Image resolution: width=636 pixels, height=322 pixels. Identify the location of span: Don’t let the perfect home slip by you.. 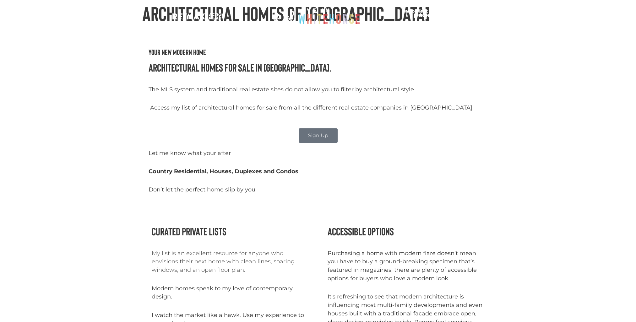
(202, 190).